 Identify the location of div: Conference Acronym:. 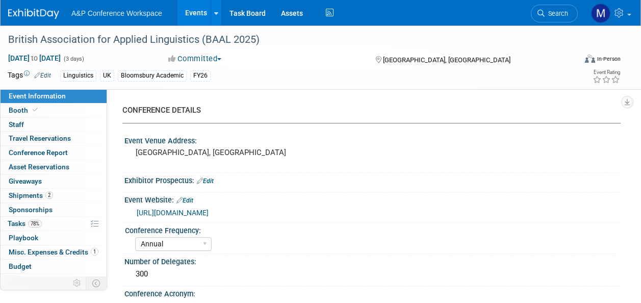
(373, 292).